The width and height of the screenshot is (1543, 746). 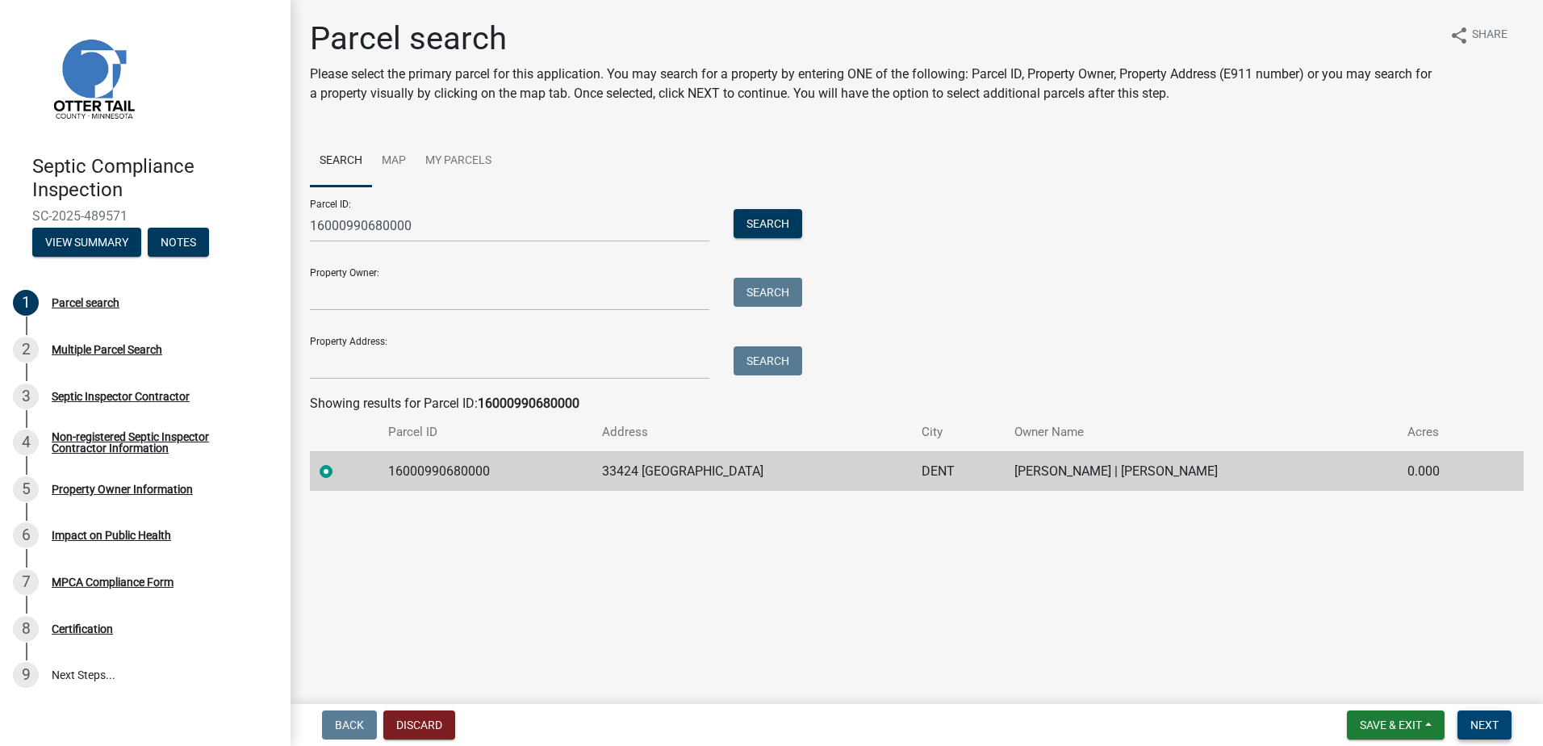 What do you see at coordinates (111, 535) in the screenshot?
I see `div: Impact on Public Health` at bounding box center [111, 535].